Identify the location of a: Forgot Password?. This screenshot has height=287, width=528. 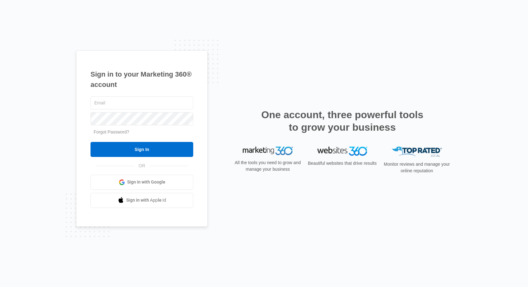
(111, 132).